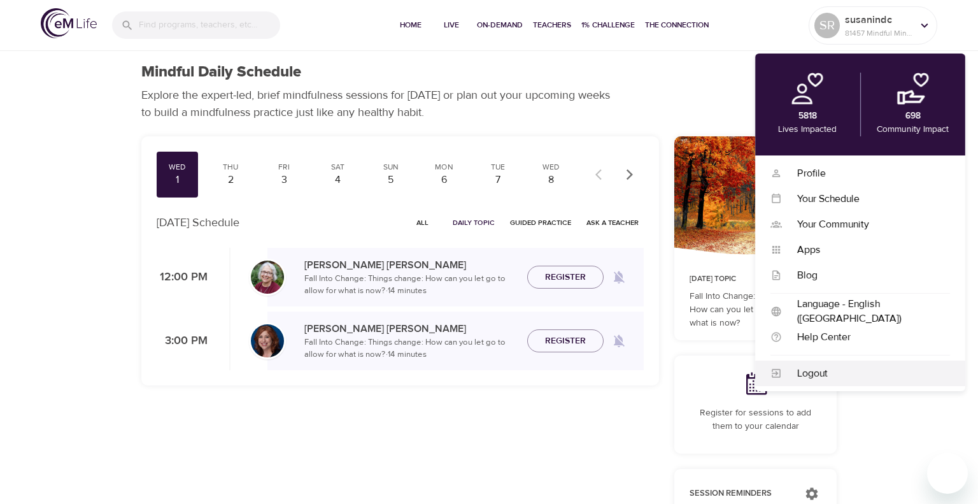 The image size is (978, 504). Describe the element at coordinates (807, 129) in the screenshot. I see `p: Lives Impacted` at that location.